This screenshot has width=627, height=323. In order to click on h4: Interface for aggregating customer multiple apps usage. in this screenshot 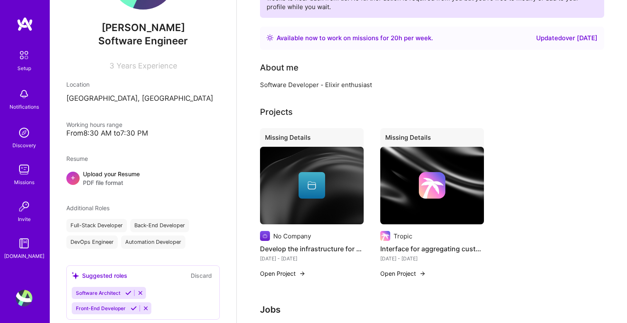, I will do `click(432, 249)`.